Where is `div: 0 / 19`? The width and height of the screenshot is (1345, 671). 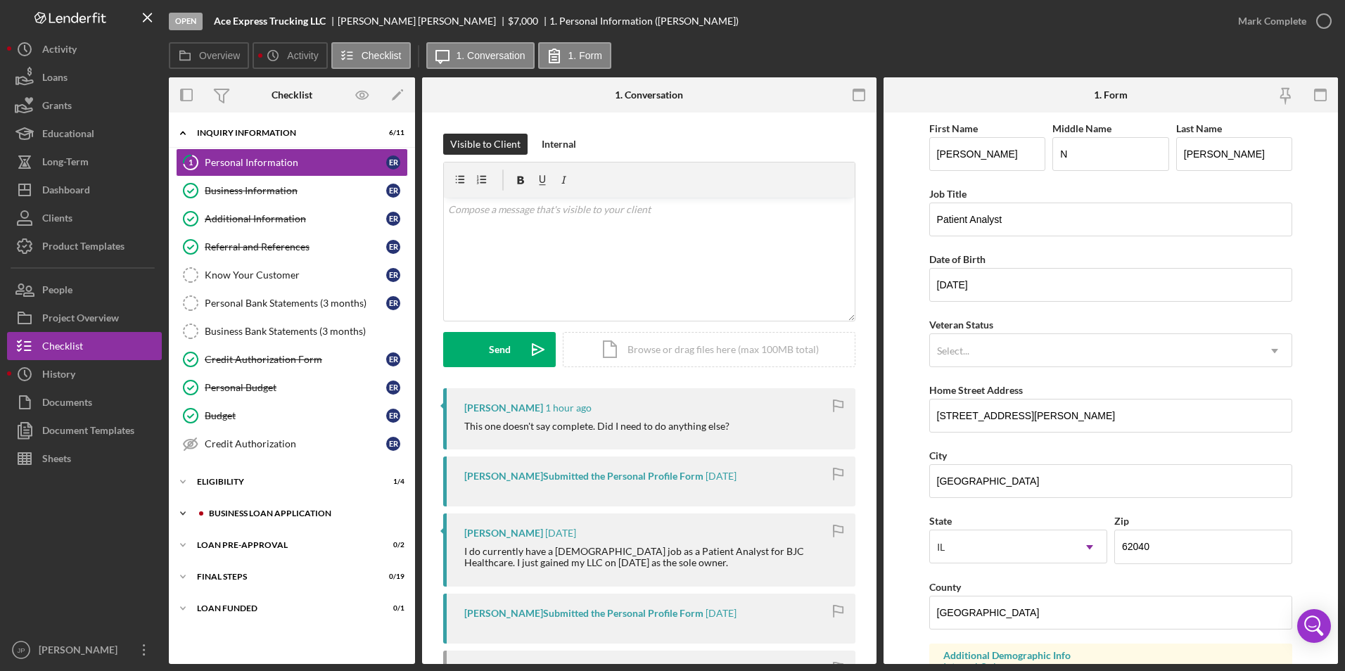
div: 0 / 19 is located at coordinates (392, 577).